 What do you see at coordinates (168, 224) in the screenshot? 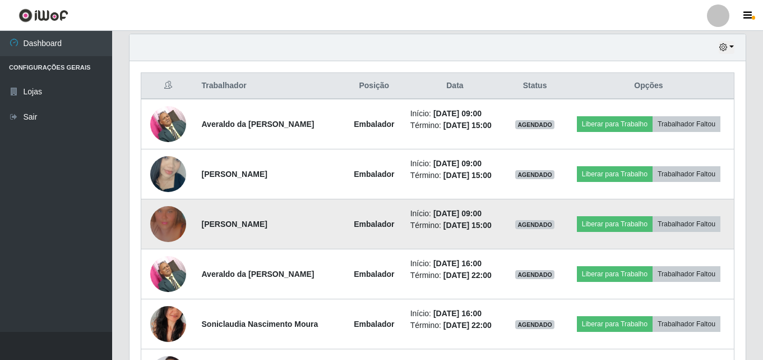
I see `img: 1750247138139.jpeg` at bounding box center [168, 224].